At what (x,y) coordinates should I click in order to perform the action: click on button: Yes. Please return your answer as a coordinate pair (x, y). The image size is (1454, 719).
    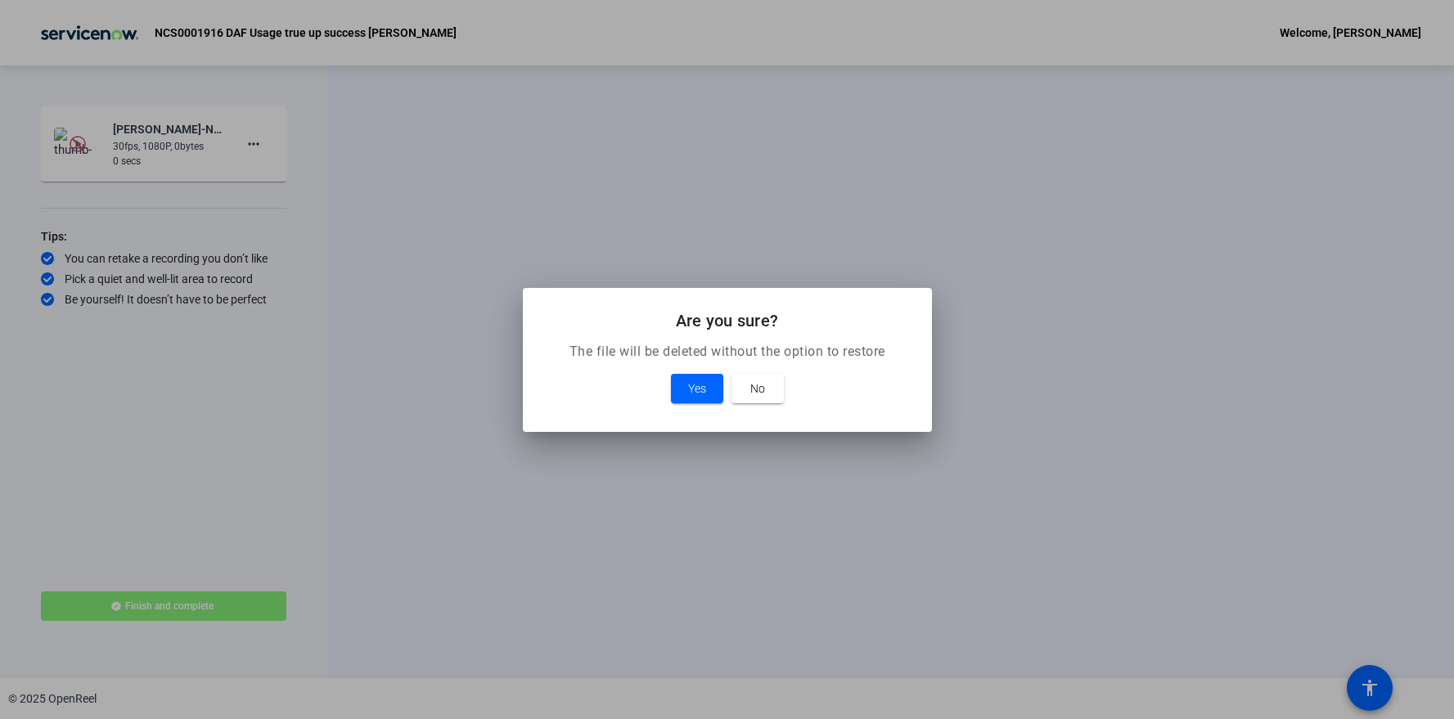
    Looking at the image, I should click on (697, 389).